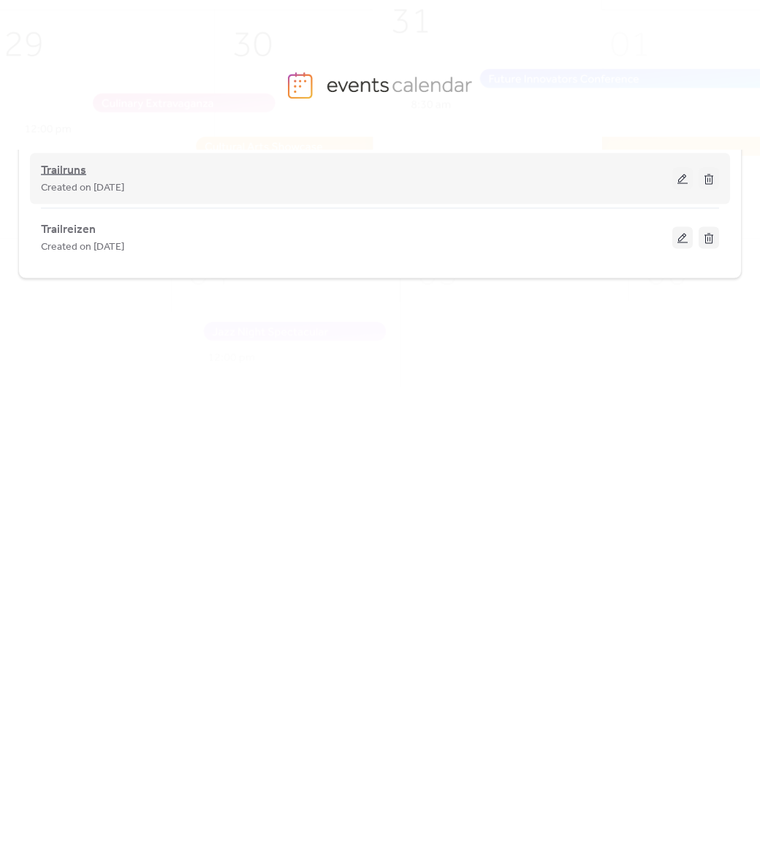  I want to click on span: Trailruns, so click(64, 171).